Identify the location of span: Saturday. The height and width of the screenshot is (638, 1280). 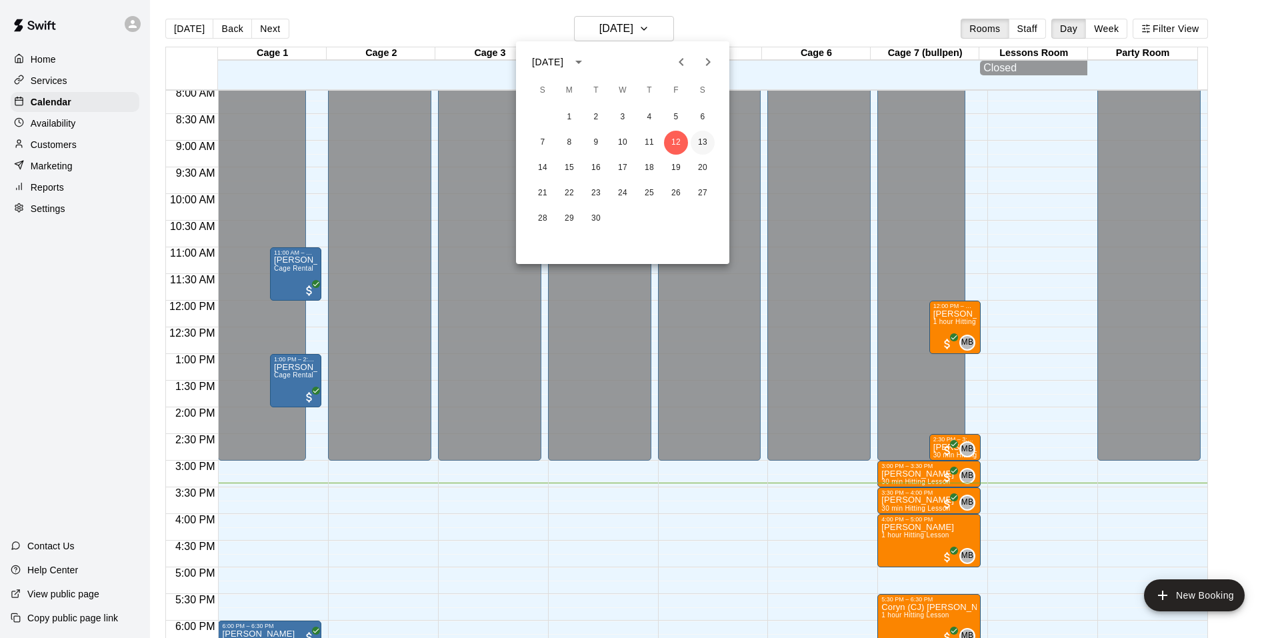
(703, 91).